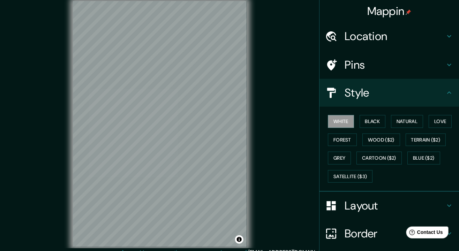  I want to click on div: Location, so click(389, 36).